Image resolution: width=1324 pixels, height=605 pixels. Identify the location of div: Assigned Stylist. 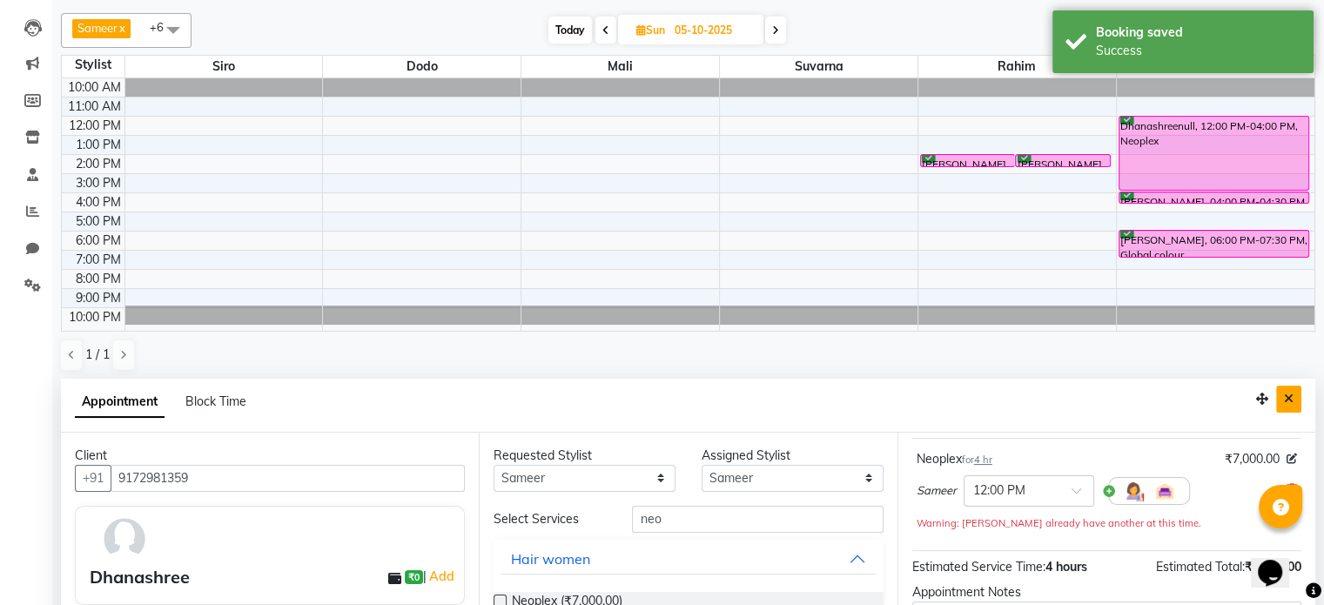
(792, 455).